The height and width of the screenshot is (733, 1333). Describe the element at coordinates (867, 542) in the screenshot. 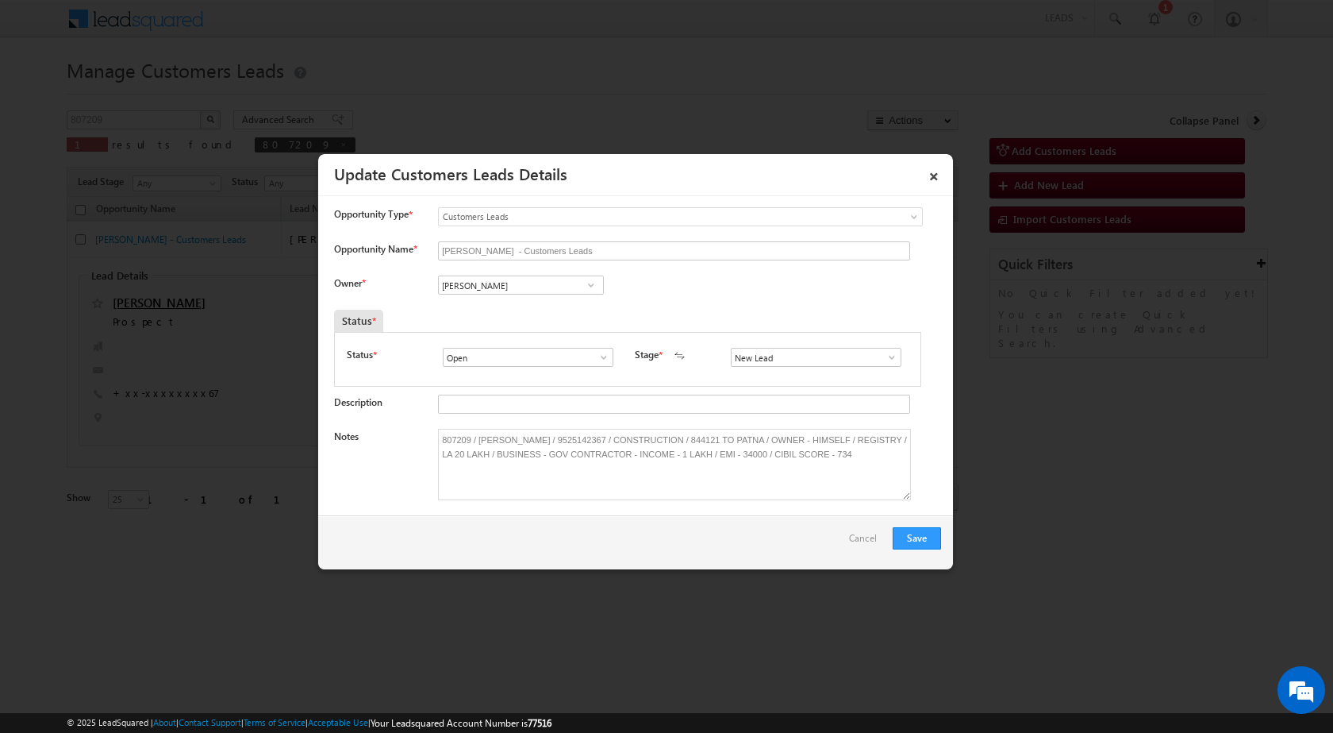

I see `a: Cancel` at that location.